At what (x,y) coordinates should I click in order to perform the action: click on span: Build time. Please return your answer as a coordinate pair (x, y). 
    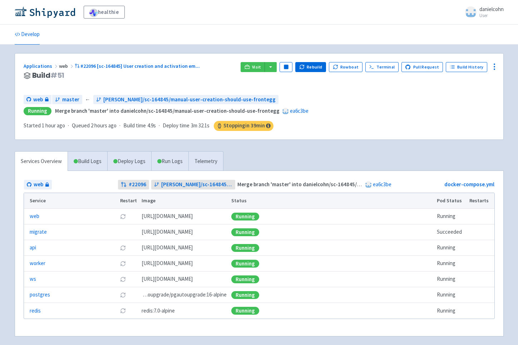
    Looking at the image, I should click on (134, 126).